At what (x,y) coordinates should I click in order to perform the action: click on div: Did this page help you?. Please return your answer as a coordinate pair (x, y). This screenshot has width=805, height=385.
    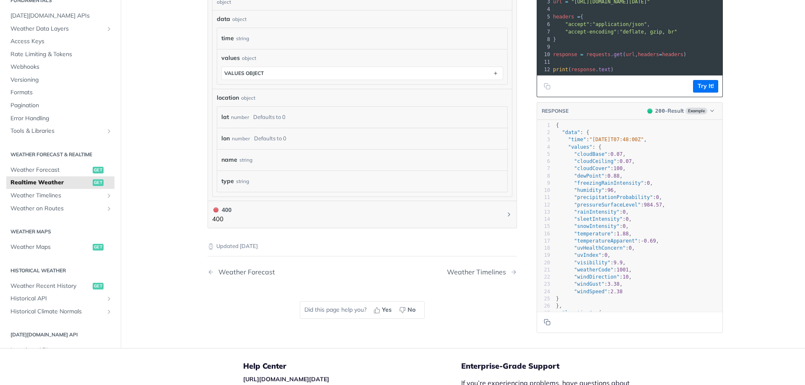
    Looking at the image, I should click on (362, 310).